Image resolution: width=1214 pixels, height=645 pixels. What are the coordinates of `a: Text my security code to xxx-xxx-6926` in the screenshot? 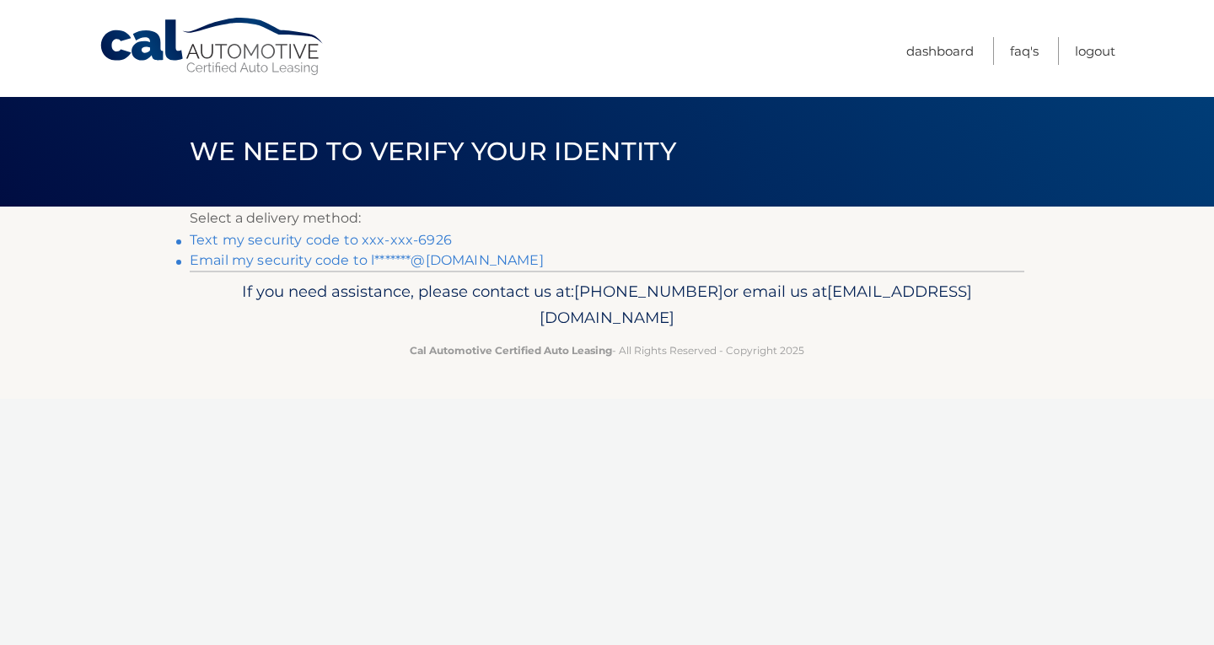 It's located at (320, 239).